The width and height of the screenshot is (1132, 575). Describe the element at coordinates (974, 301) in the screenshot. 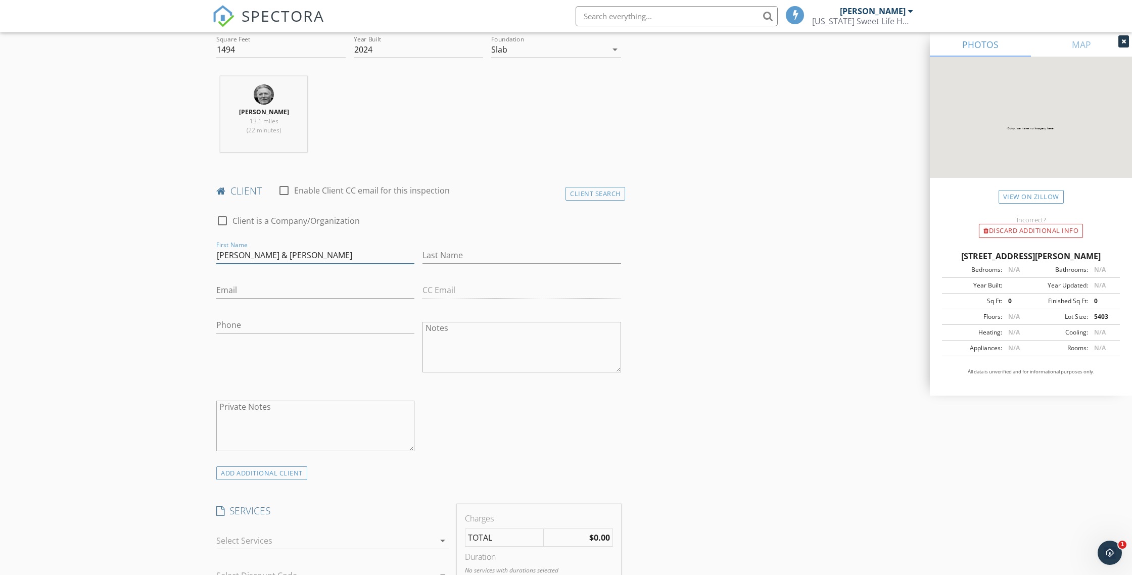

I see `div: Sq Ft:` at that location.